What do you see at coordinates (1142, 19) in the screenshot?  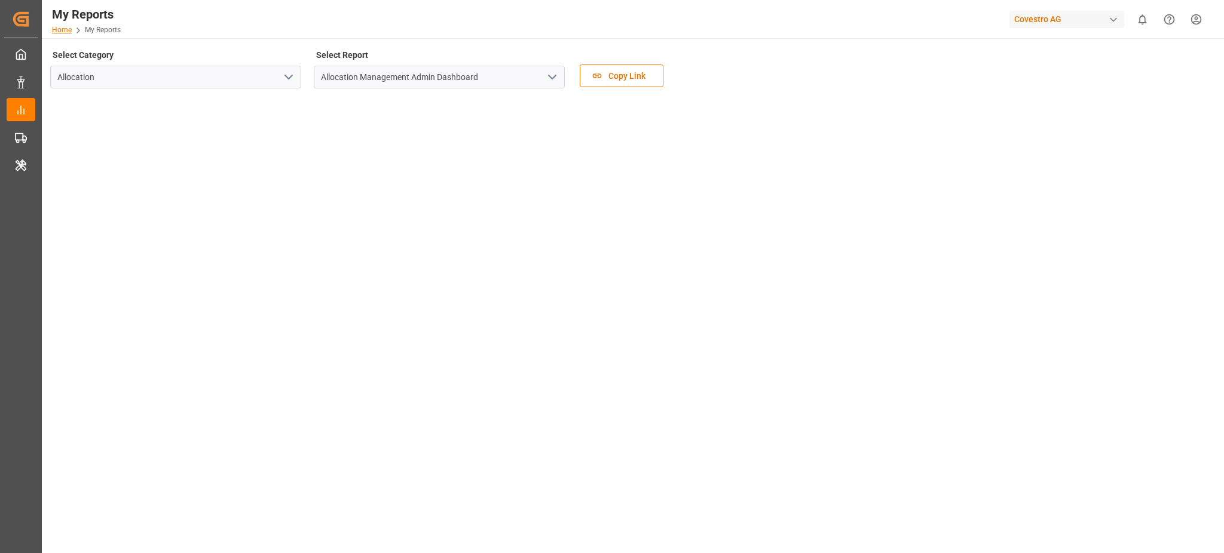 I see `button: show 0 new notifications` at bounding box center [1142, 19].